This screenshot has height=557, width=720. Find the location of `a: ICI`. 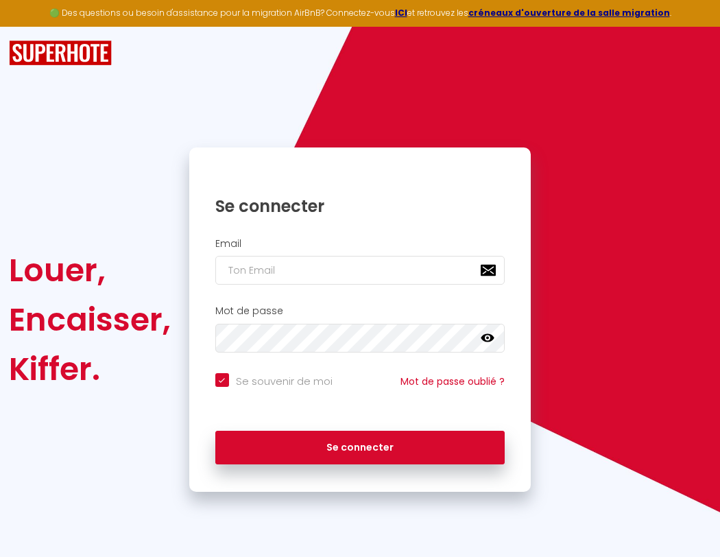

a: ICI is located at coordinates (401, 12).